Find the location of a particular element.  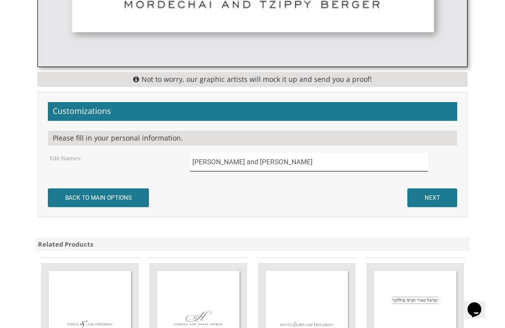

h2: Customizations is located at coordinates (253, 112).